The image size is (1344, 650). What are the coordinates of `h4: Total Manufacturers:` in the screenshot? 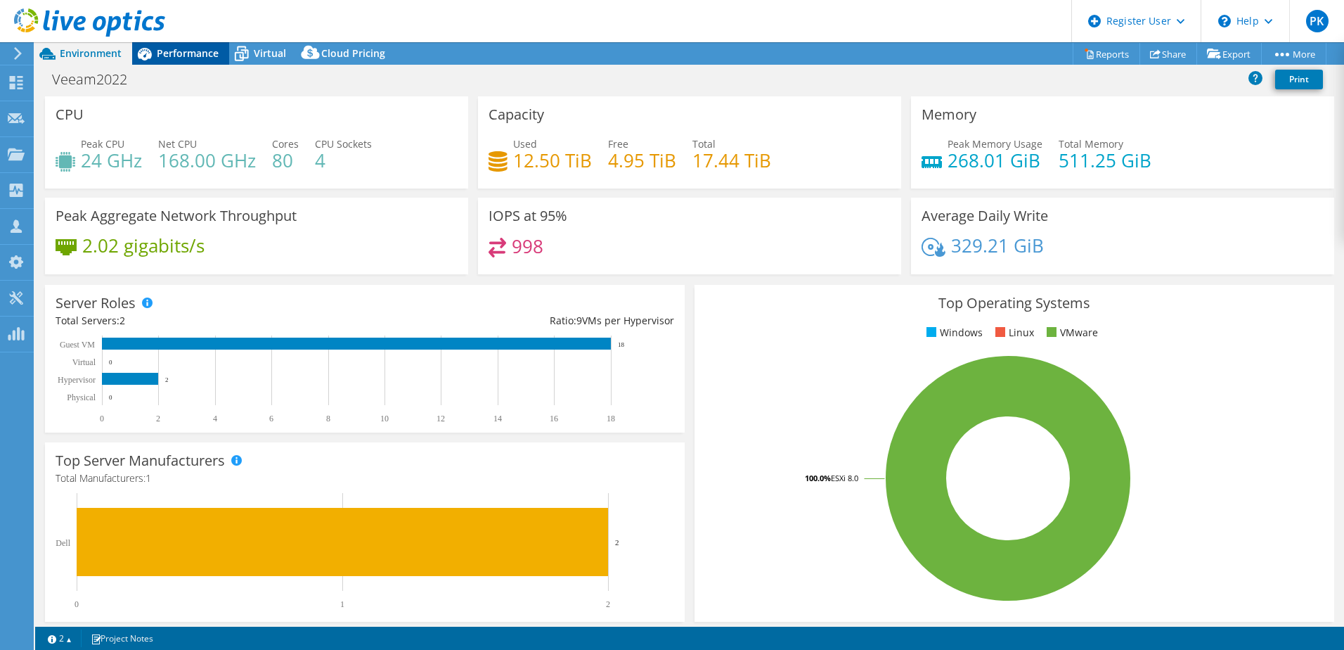 It's located at (365, 478).